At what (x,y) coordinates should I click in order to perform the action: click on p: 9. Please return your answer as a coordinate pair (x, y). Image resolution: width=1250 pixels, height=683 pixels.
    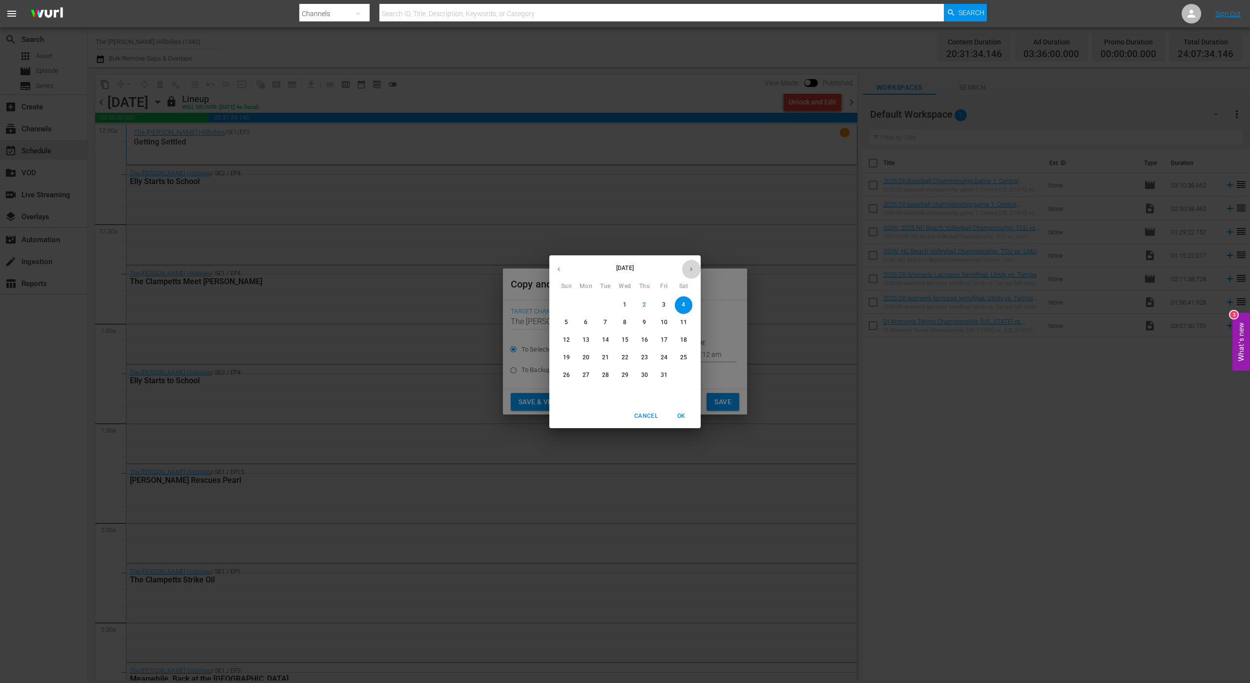
    Looking at the image, I should click on (644, 322).